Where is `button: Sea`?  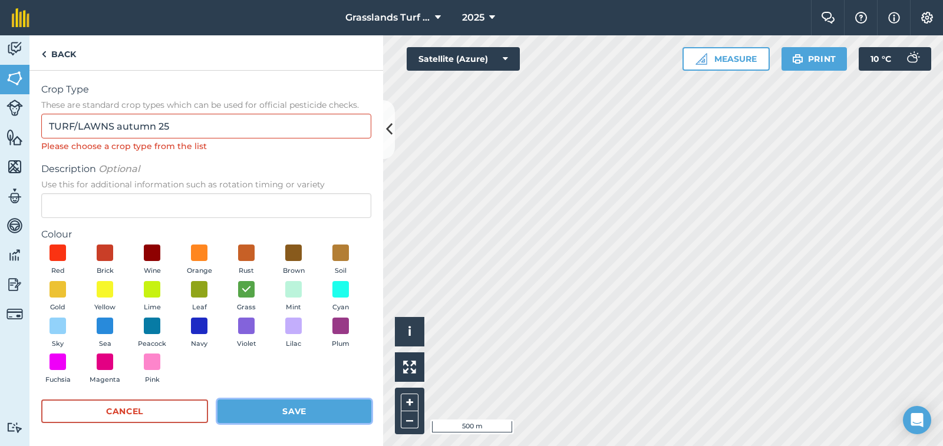 button: Sea is located at coordinates (105, 333).